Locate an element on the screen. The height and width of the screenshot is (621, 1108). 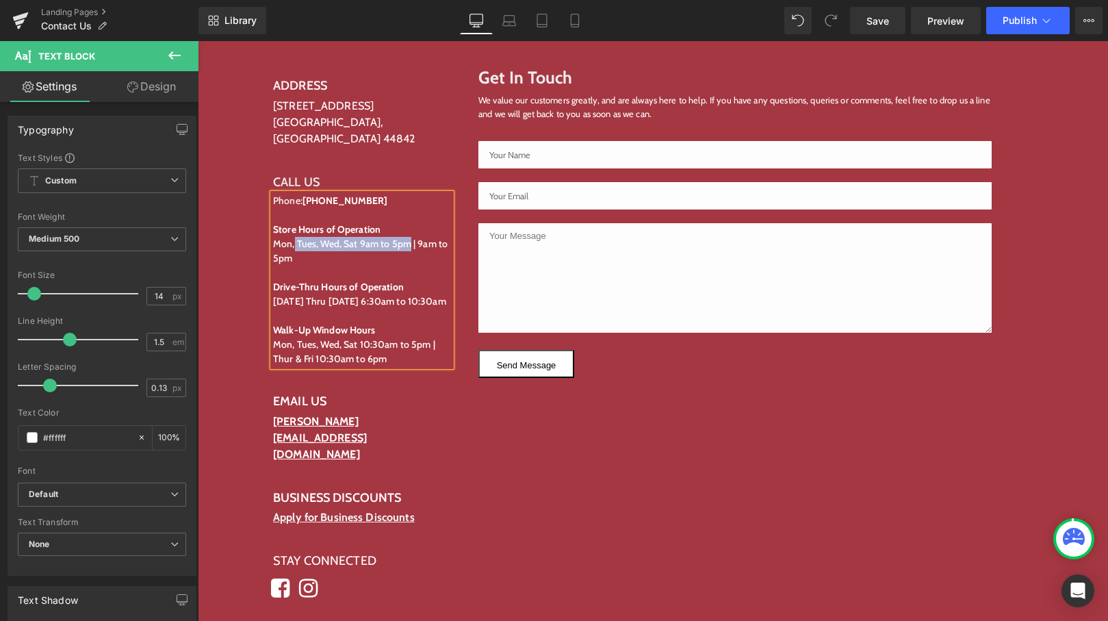
div: Text Color is located at coordinates (102, 413).